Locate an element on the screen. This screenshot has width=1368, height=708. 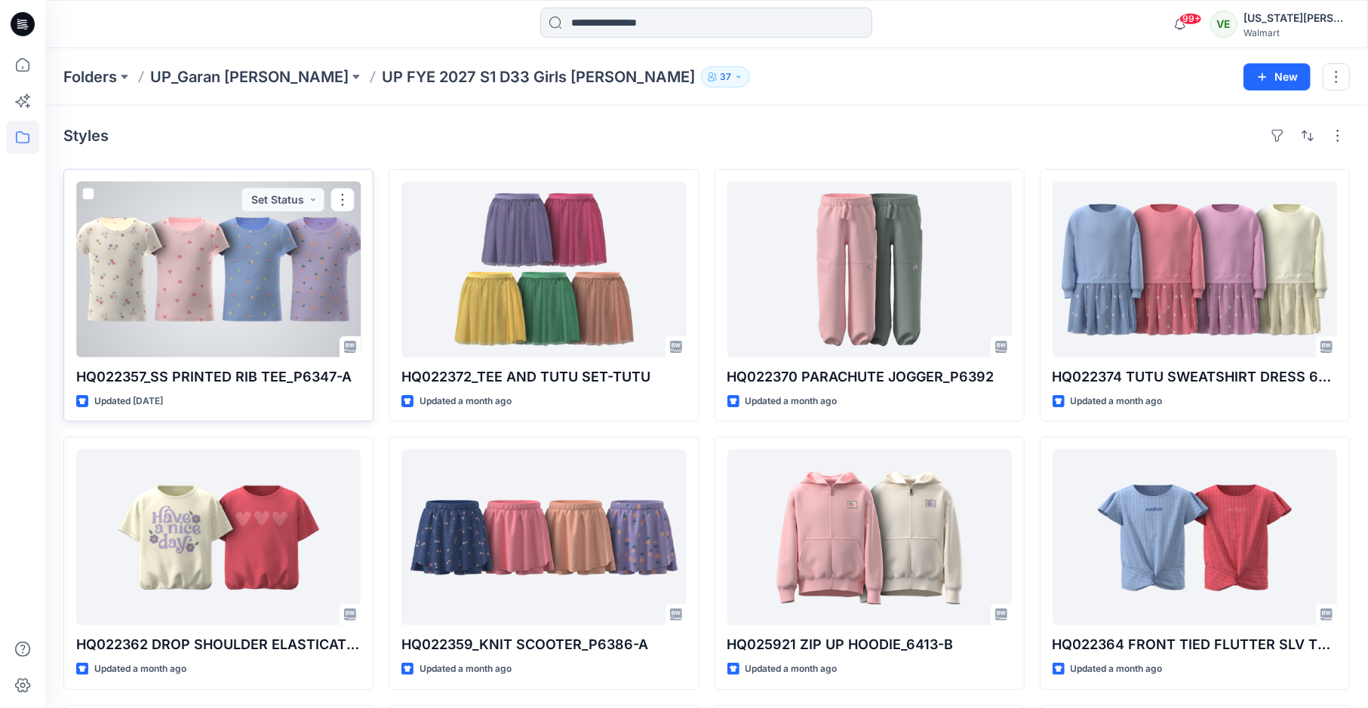
a: HQ022357_SS PRINTED RIB TEE_P6347-A is located at coordinates (218, 269).